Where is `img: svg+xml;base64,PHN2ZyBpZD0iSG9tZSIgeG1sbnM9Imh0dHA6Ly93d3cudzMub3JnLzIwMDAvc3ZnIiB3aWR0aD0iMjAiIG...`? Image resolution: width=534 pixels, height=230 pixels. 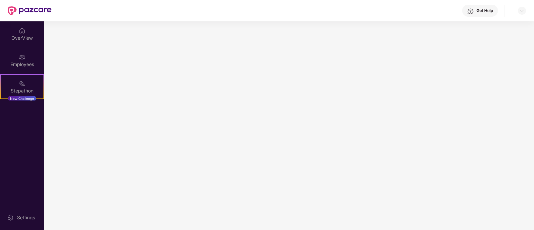 img: svg+xml;base64,PHN2ZyBpZD0iSG9tZSIgeG1sbnM9Imh0dHA6Ly93d3cudzMub3JnLzIwMDAvc3ZnIiB3aWR0aD0iMjAiIG... is located at coordinates (22, 31).